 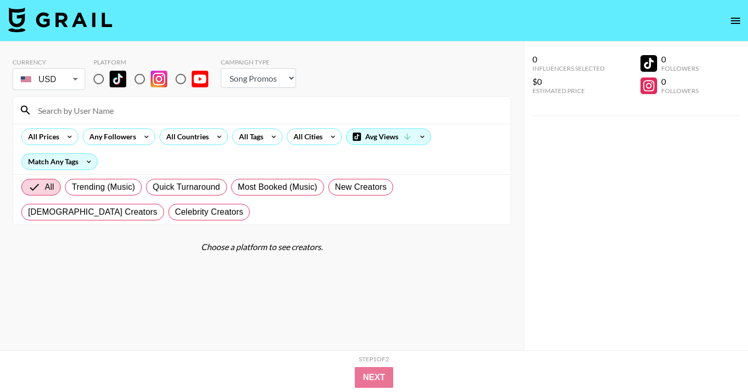 What do you see at coordinates (118, 79) in the screenshot?
I see `img: TikTok` at bounding box center [118, 79].